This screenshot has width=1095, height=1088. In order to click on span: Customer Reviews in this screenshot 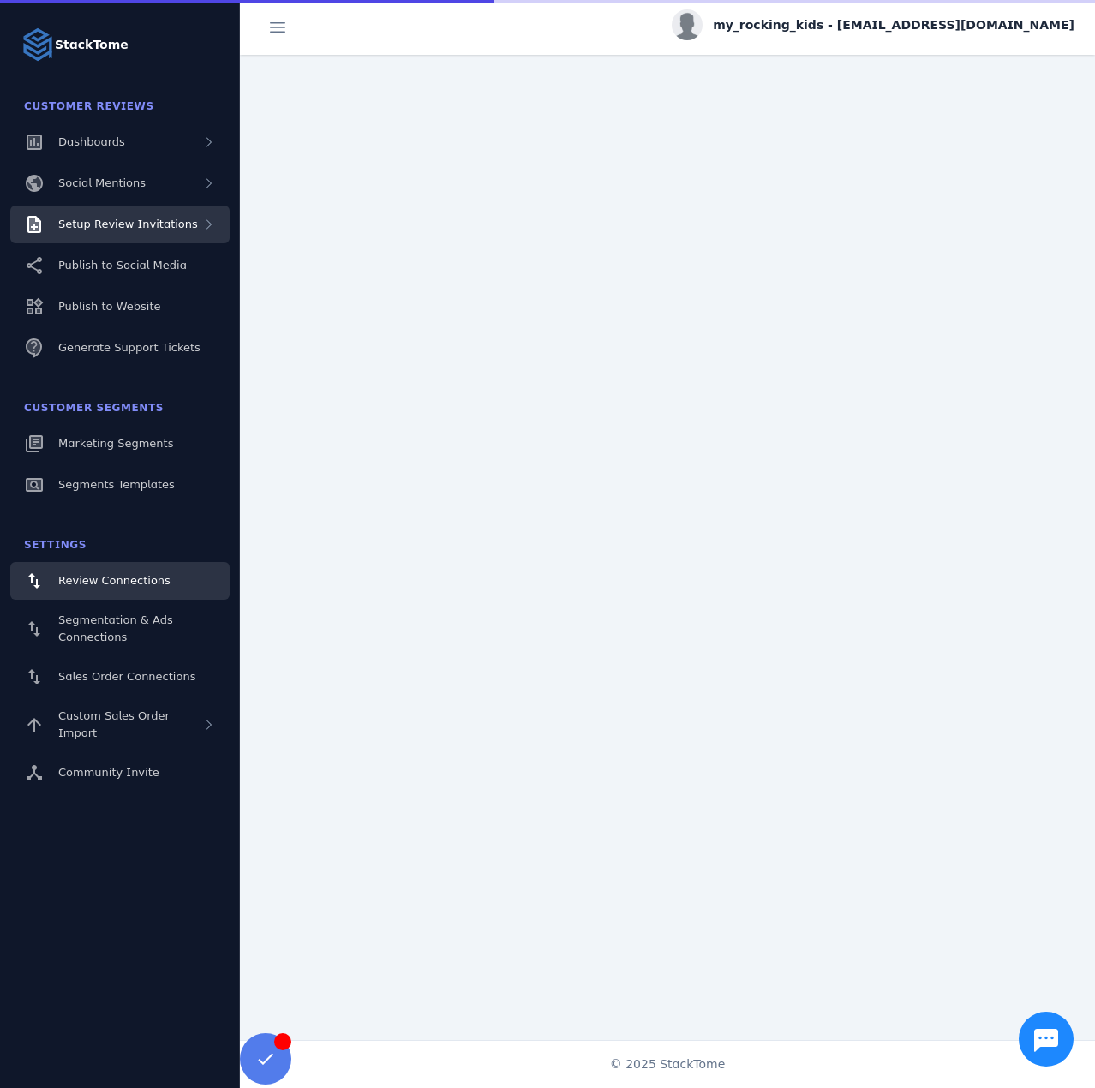, I will do `click(89, 106)`.